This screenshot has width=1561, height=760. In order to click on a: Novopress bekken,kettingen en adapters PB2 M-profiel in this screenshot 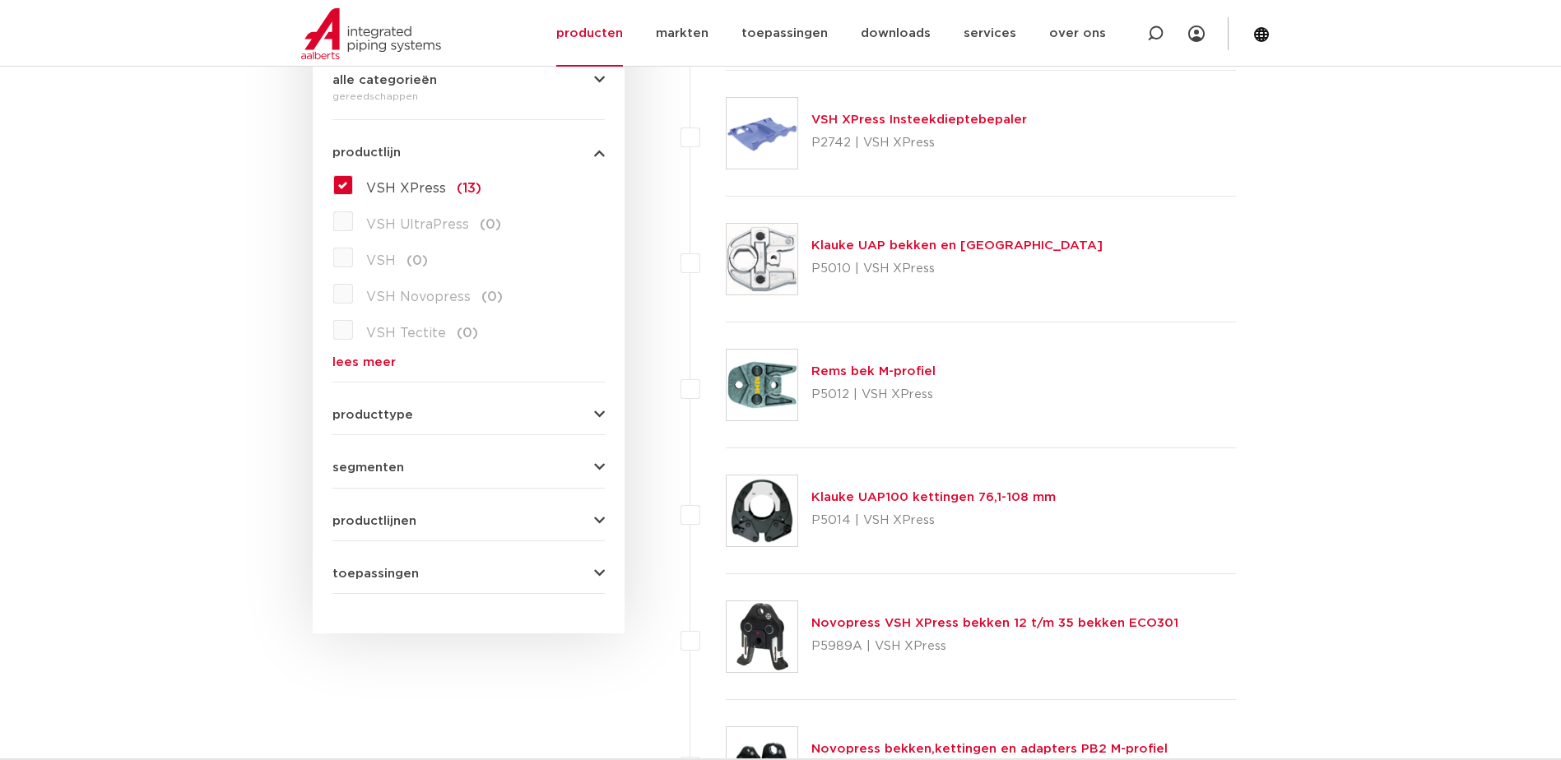, I will do `click(989, 749)`.